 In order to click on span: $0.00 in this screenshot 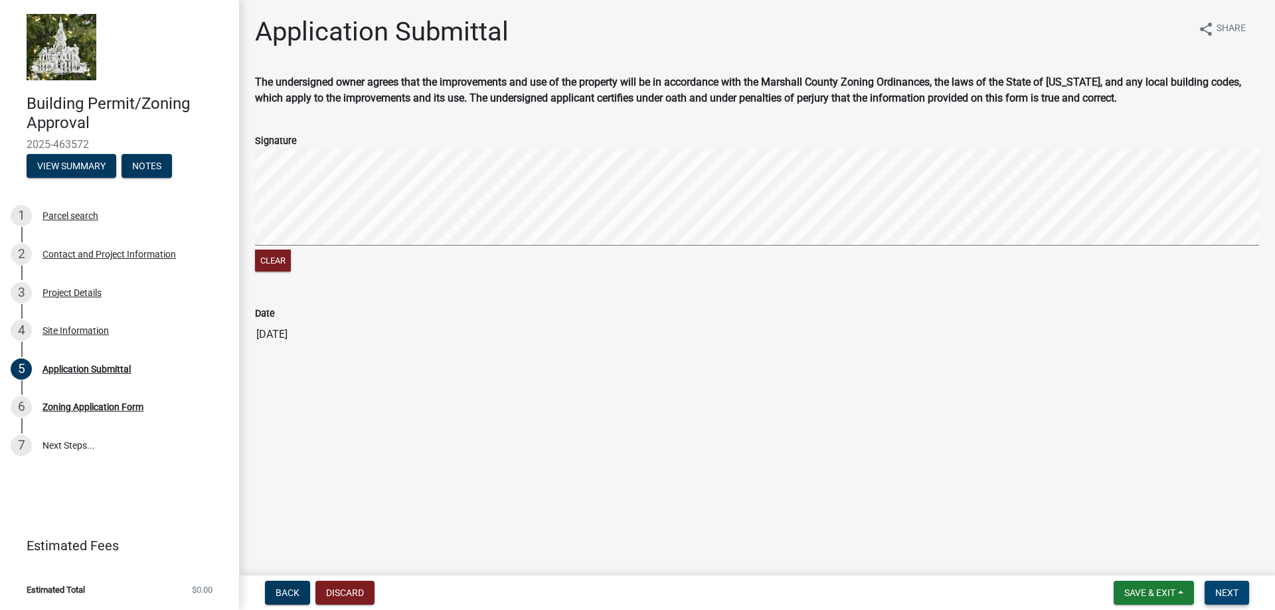, I will do `click(202, 590)`.